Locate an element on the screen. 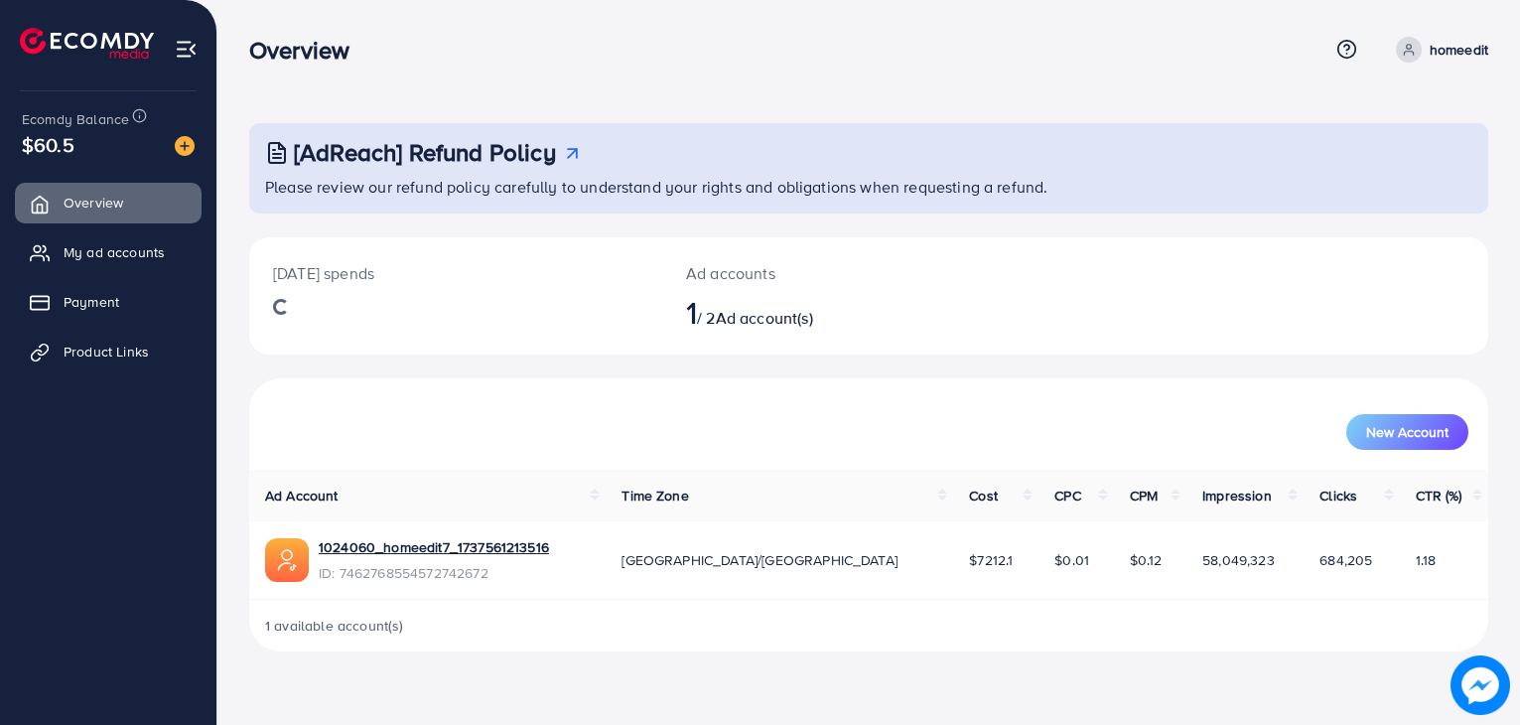 This screenshot has height=725, width=1520. h3: Overview is located at coordinates (307, 50).